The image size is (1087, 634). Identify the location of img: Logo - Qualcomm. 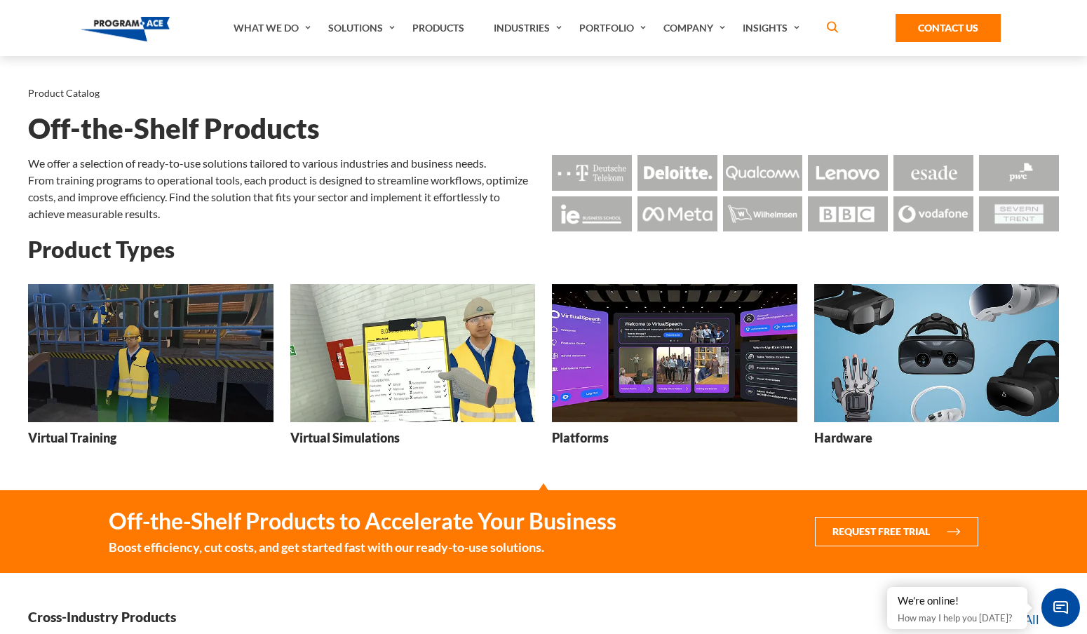
(763, 173).